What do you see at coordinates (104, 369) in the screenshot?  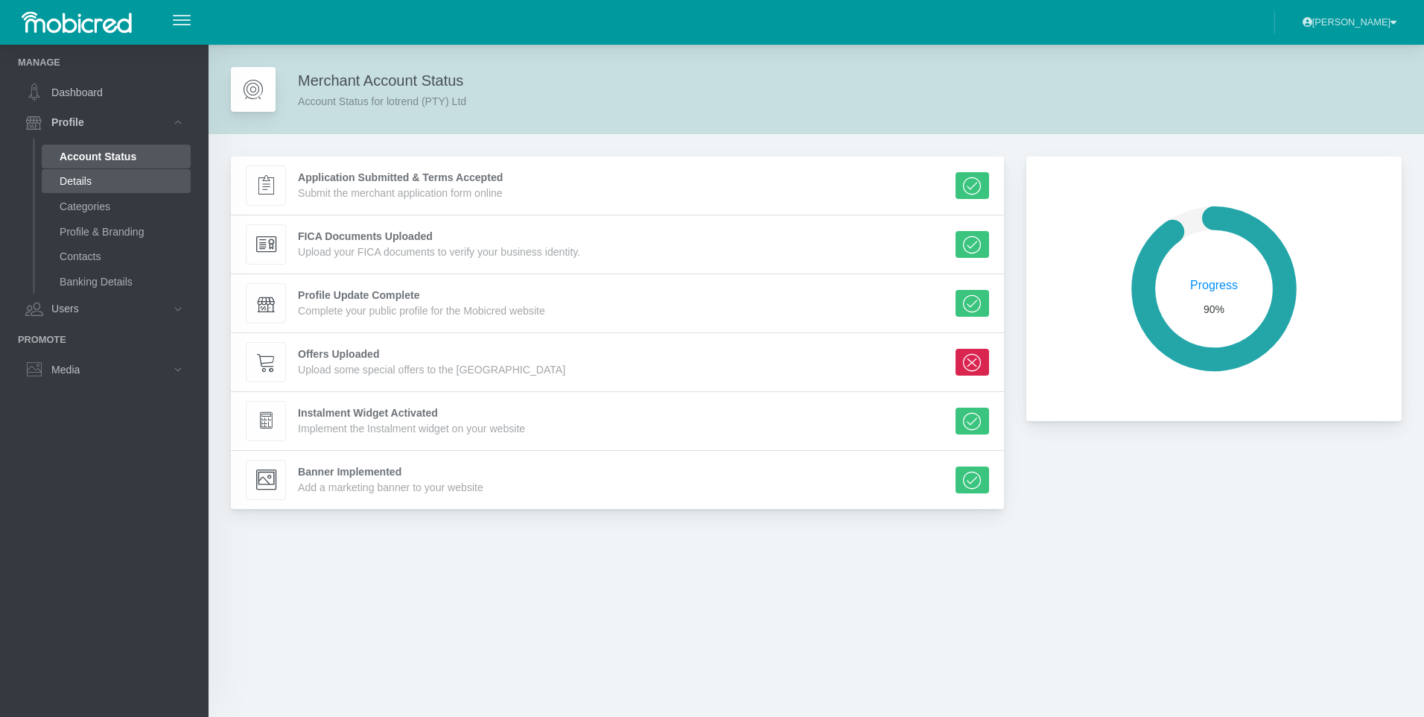 I see `a: Media` at bounding box center [104, 369].